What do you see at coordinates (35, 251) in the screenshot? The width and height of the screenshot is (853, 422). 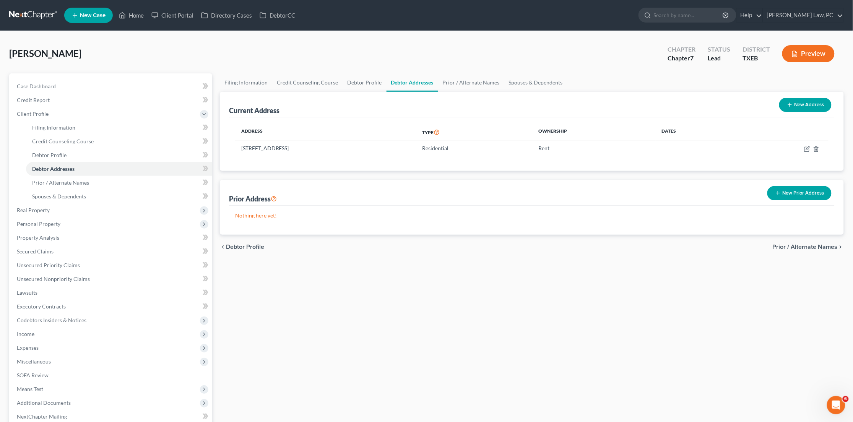 I see `span: Secured Claims` at bounding box center [35, 251].